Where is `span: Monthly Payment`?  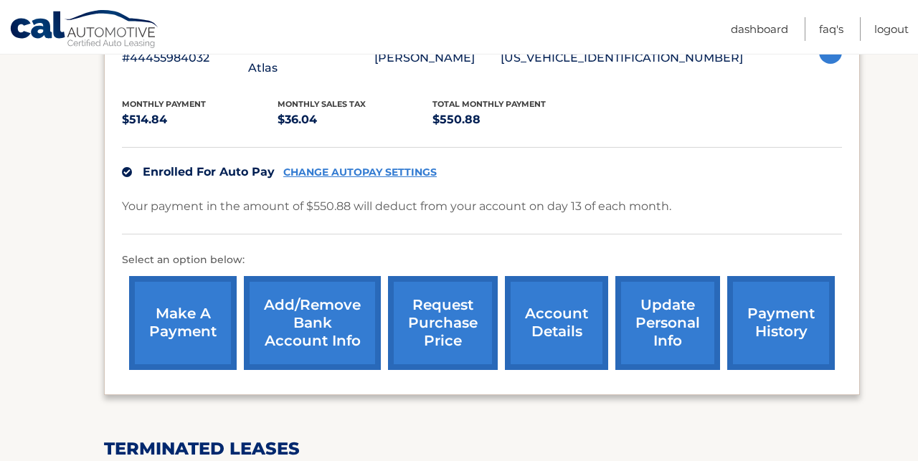
span: Monthly Payment is located at coordinates (164, 104).